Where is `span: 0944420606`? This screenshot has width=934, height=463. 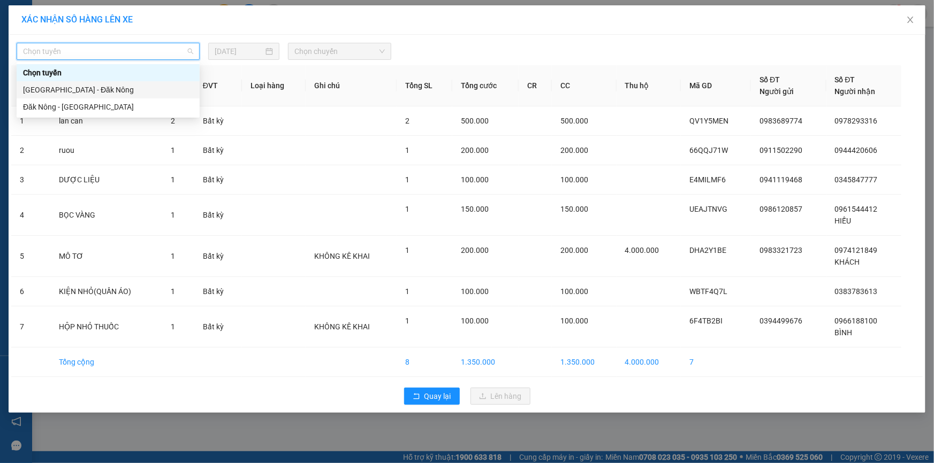 span: 0944420606 is located at coordinates (856, 150).